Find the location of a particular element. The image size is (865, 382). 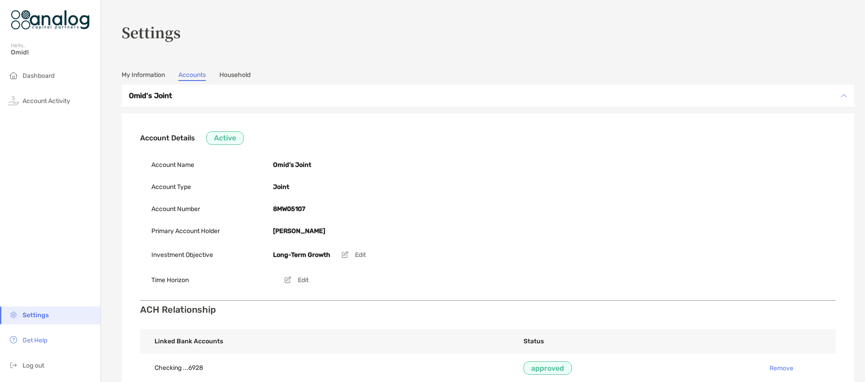

p: Active is located at coordinates (225, 138).